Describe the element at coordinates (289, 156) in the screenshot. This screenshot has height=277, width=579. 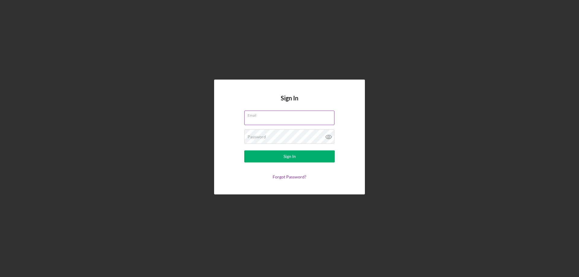
I see `button: Sign In` at that location.